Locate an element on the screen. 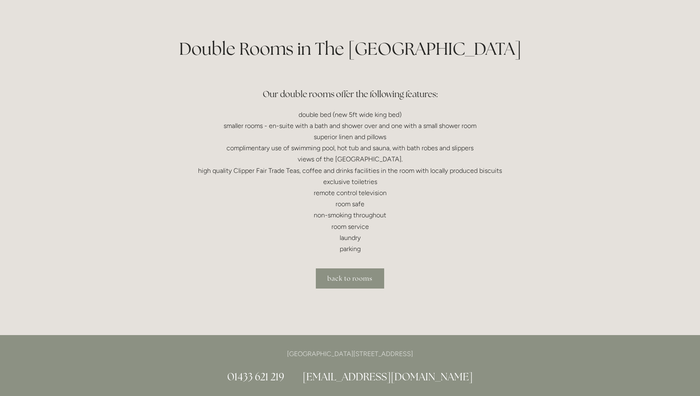 The image size is (700, 396). a: 01433 621 219 is located at coordinates (256, 377).